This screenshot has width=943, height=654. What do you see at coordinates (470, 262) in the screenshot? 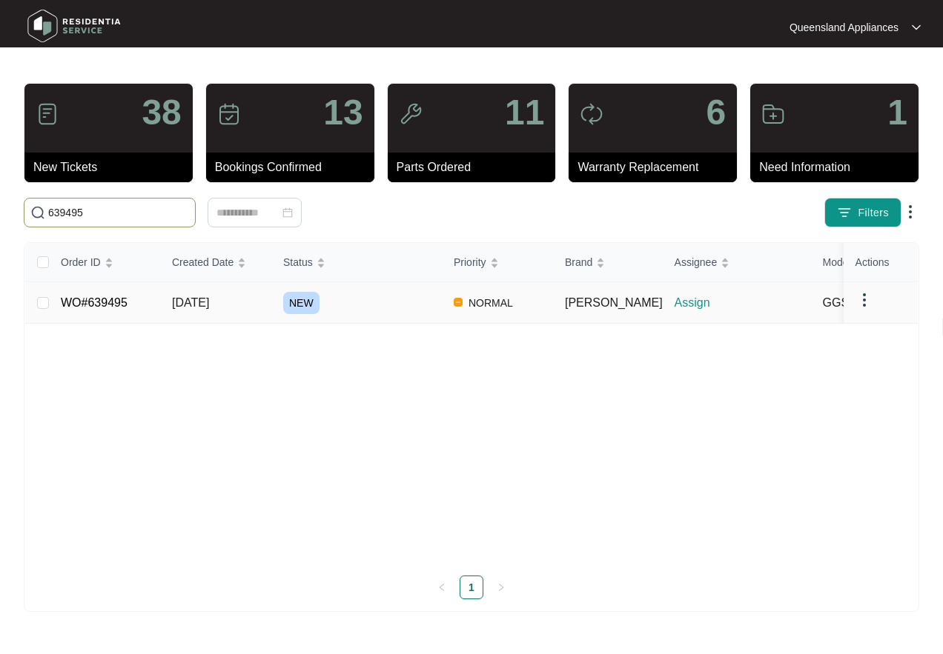
I see `span: Priority` at bounding box center [470, 262].